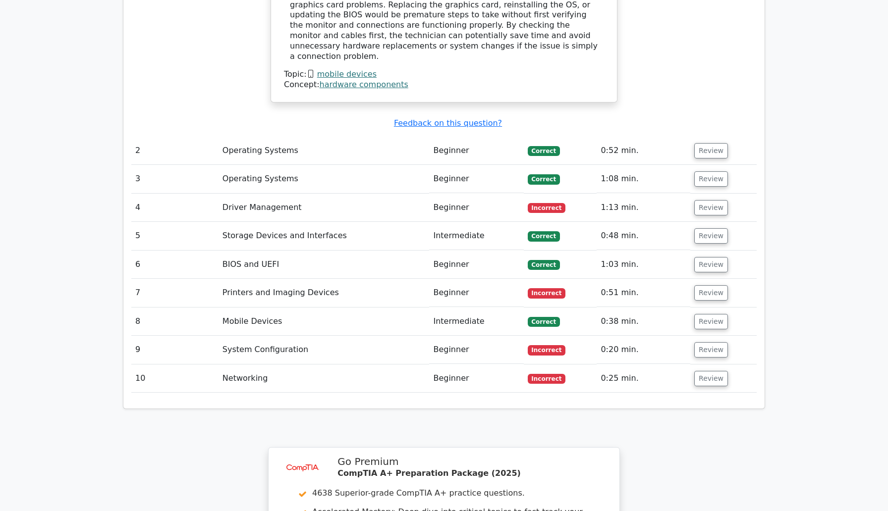 The width and height of the screenshot is (888, 511). I want to click on td: Mobile Devices, so click(324, 322).